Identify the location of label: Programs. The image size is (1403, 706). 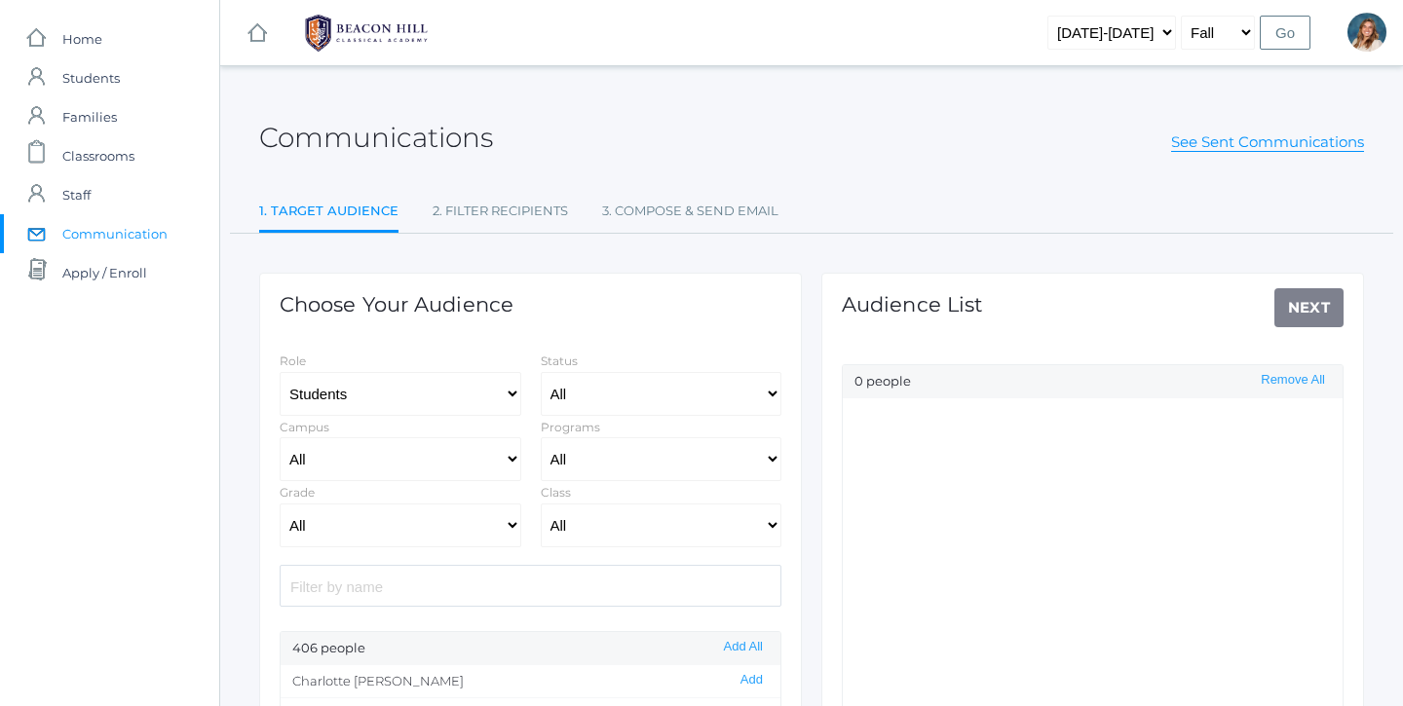
(570, 427).